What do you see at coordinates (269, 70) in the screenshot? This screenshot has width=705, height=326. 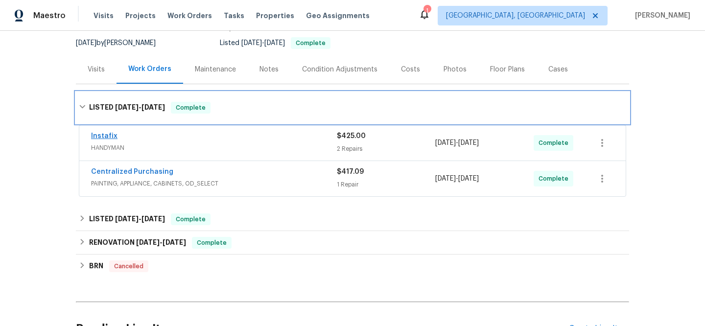 I see `div: Notes` at bounding box center [269, 70].